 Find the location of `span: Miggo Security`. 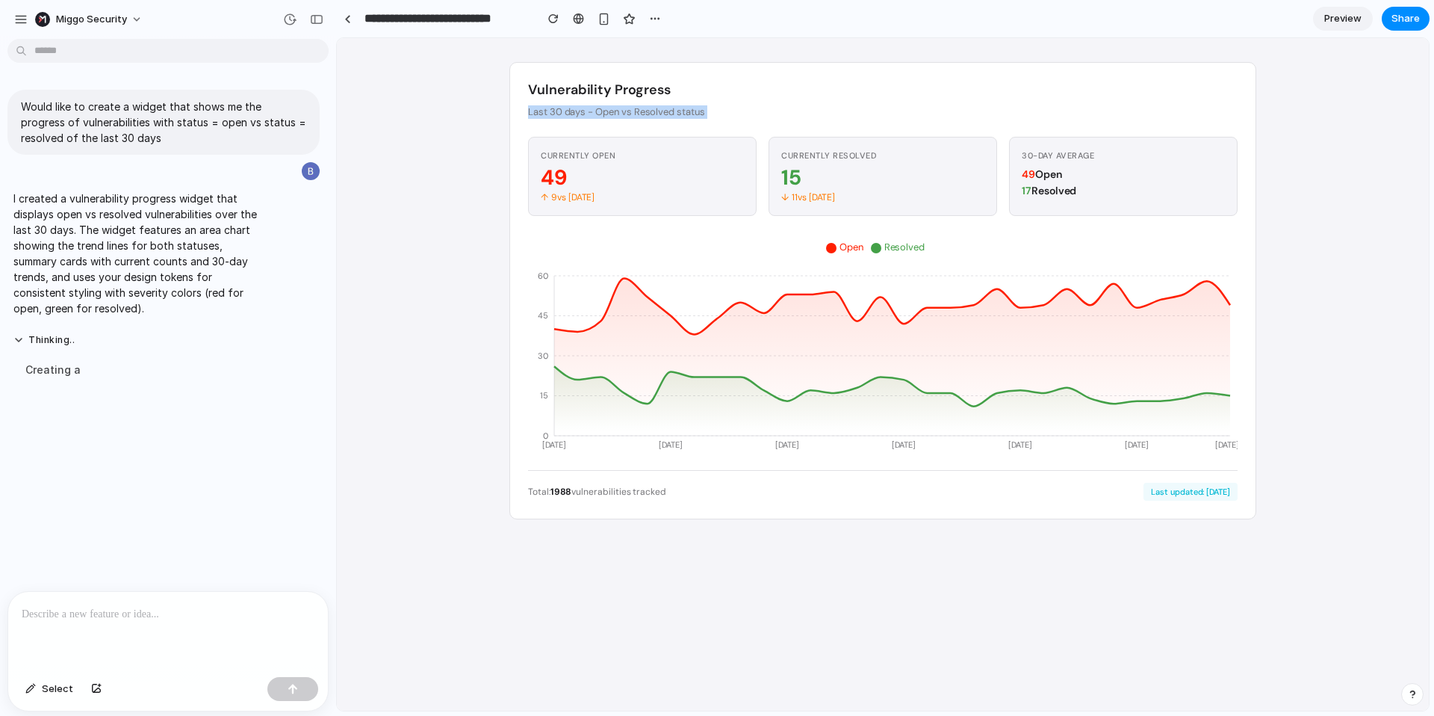

span: Miggo Security is located at coordinates (91, 19).